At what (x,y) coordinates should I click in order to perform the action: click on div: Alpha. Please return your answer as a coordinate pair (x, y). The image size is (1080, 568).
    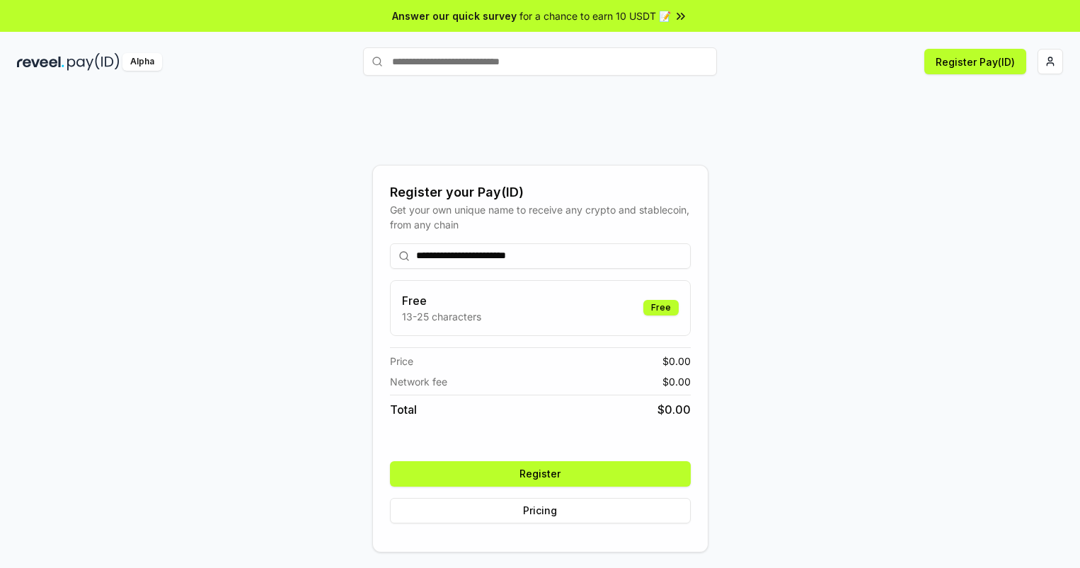
    Looking at the image, I should click on (142, 62).